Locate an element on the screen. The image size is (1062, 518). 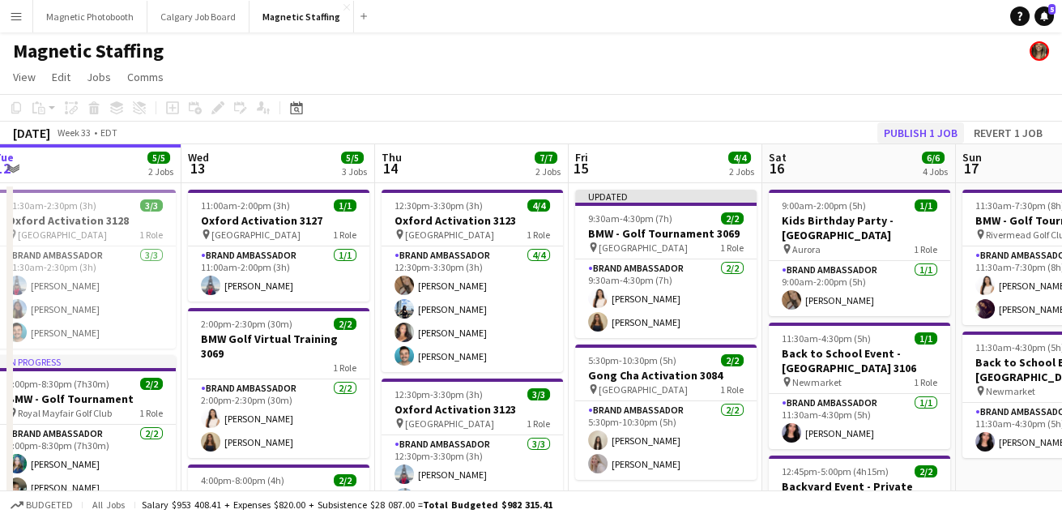
a: Jobs is located at coordinates (99, 77).